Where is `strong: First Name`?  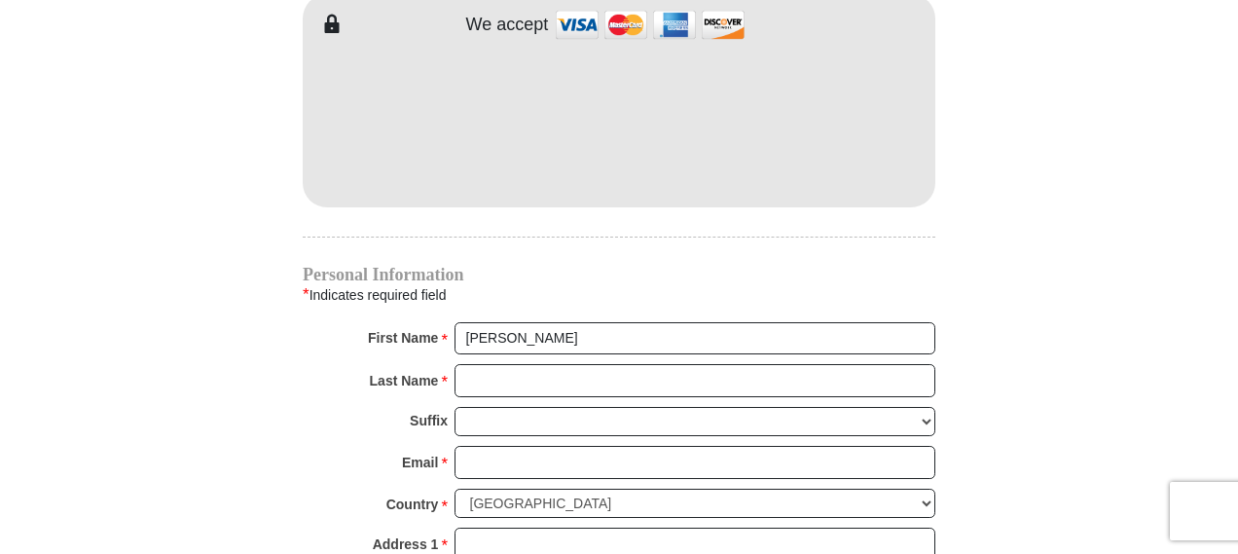
strong: First Name is located at coordinates (403, 338).